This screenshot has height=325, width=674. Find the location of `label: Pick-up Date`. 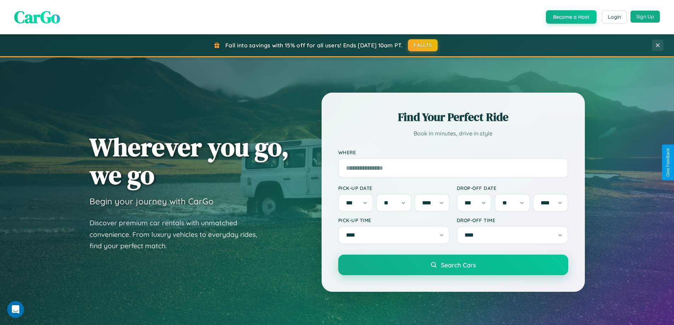

label: Pick-up Date is located at coordinates (393, 188).